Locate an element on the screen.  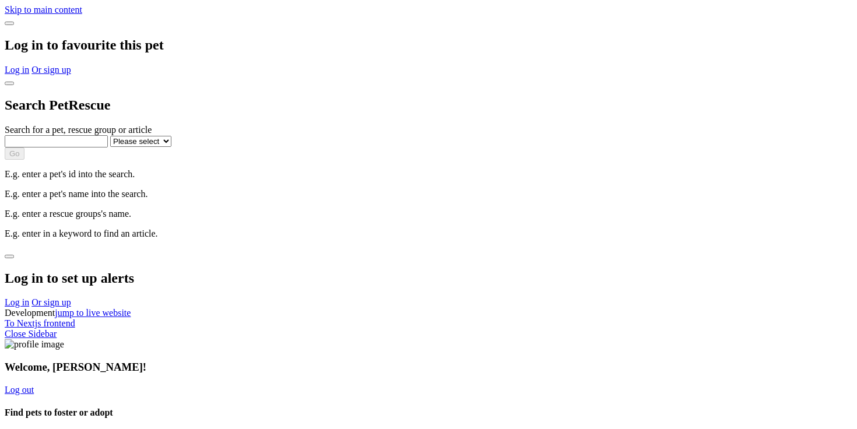
a: Close Sidebar is located at coordinates (30, 333).